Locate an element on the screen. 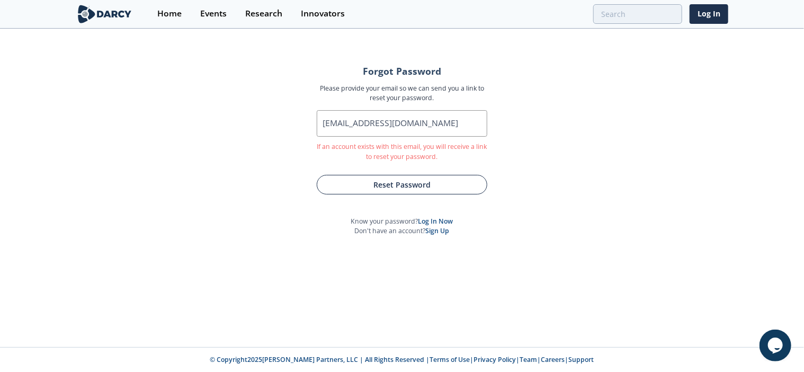 Image resolution: width=804 pixels, height=372 pixels. img: logo-wide.svg is located at coordinates (104, 14).